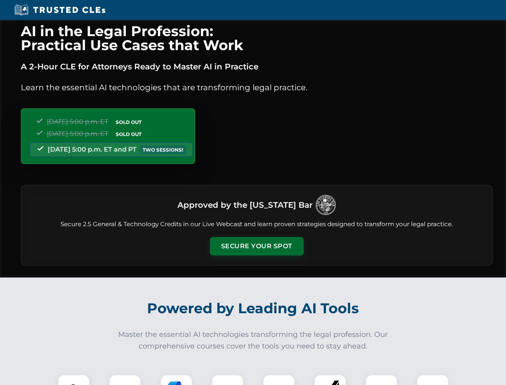 The height and width of the screenshot is (385, 506). Describe the element at coordinates (253, 308) in the screenshot. I see `h2: Powered by Leading AI Tools` at that location.